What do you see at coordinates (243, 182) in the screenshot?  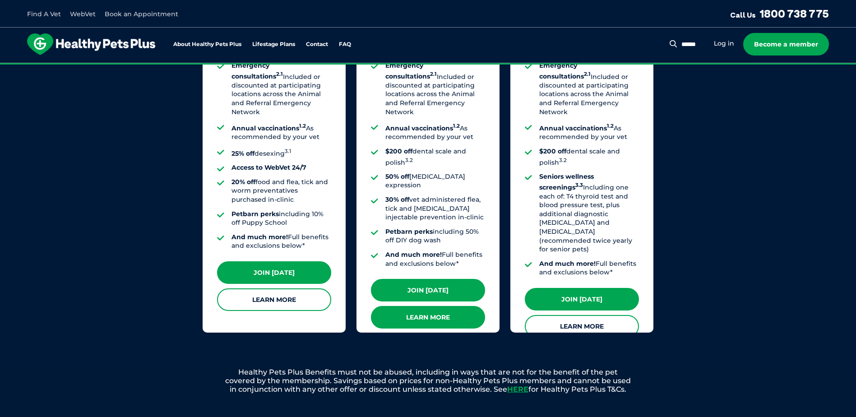 I see `strong: 20% off` at bounding box center [243, 182].